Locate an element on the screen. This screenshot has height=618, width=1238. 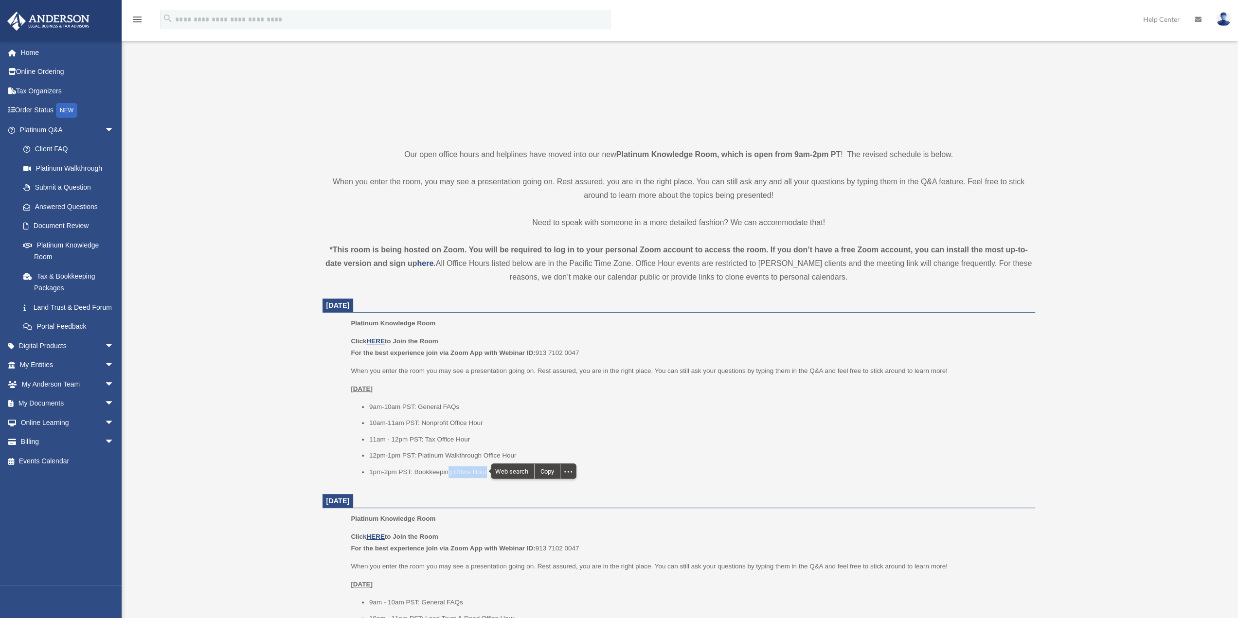
a: Billingarrow_drop_down is located at coordinates (68, 442).